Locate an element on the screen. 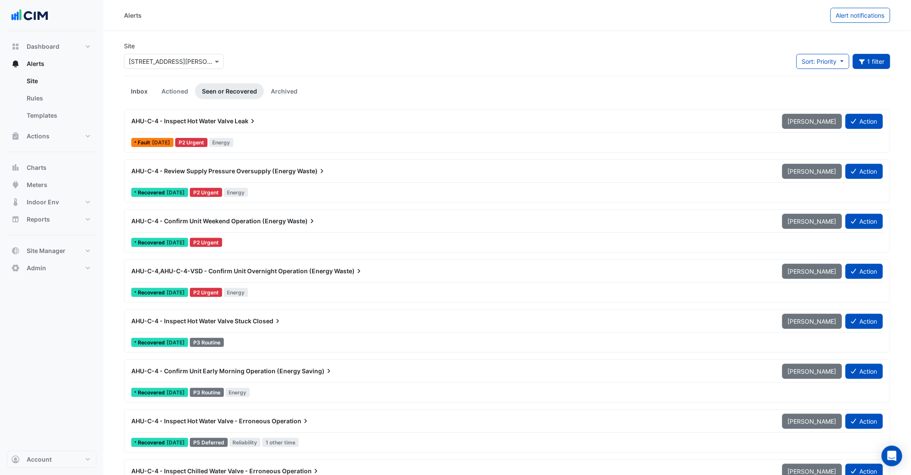  span: AHU-C-4 - Confirm Unit Weekend Operation (Energy is located at coordinates (208, 220).